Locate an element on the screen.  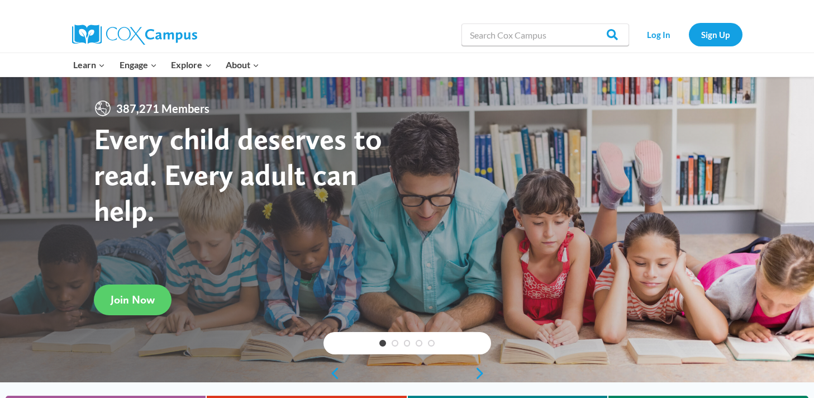
a: 3 is located at coordinates (407, 343).